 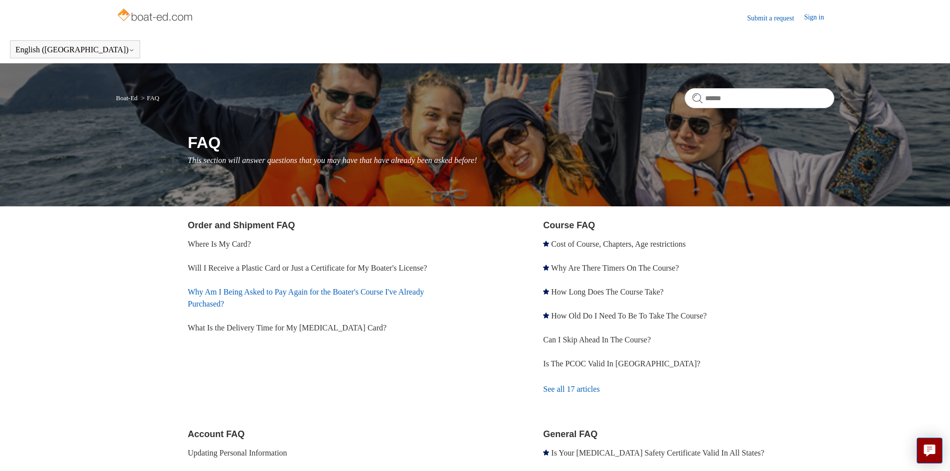 I want to click on a: Can I Skip Ahead In The Course?, so click(x=597, y=340).